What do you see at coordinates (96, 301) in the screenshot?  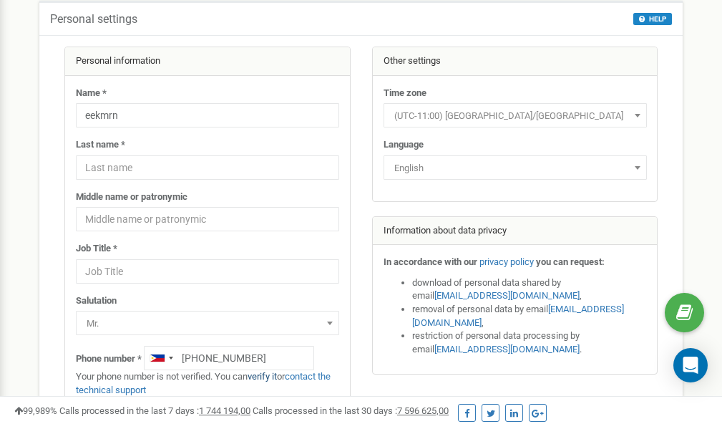 I see `label: Salutation` at bounding box center [96, 301].